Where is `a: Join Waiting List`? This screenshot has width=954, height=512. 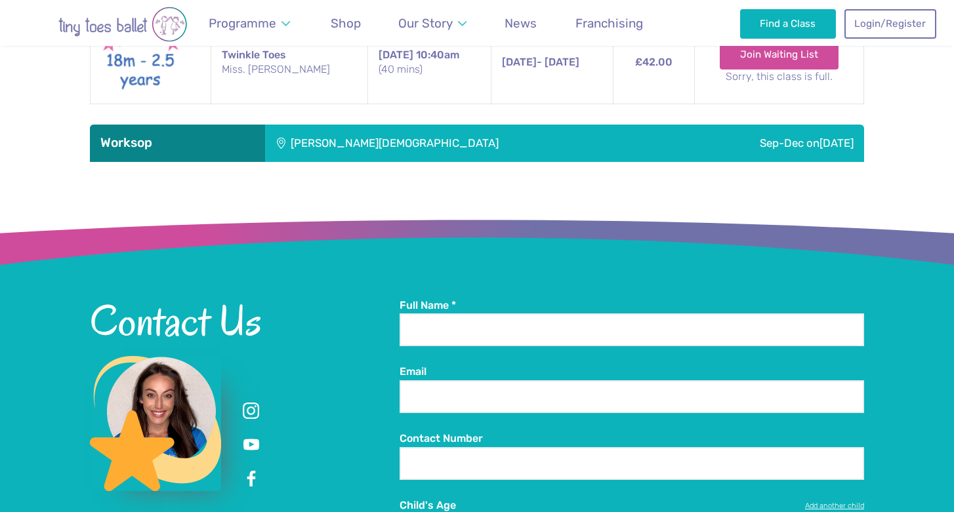
a: Join Waiting List is located at coordinates (779, 55).